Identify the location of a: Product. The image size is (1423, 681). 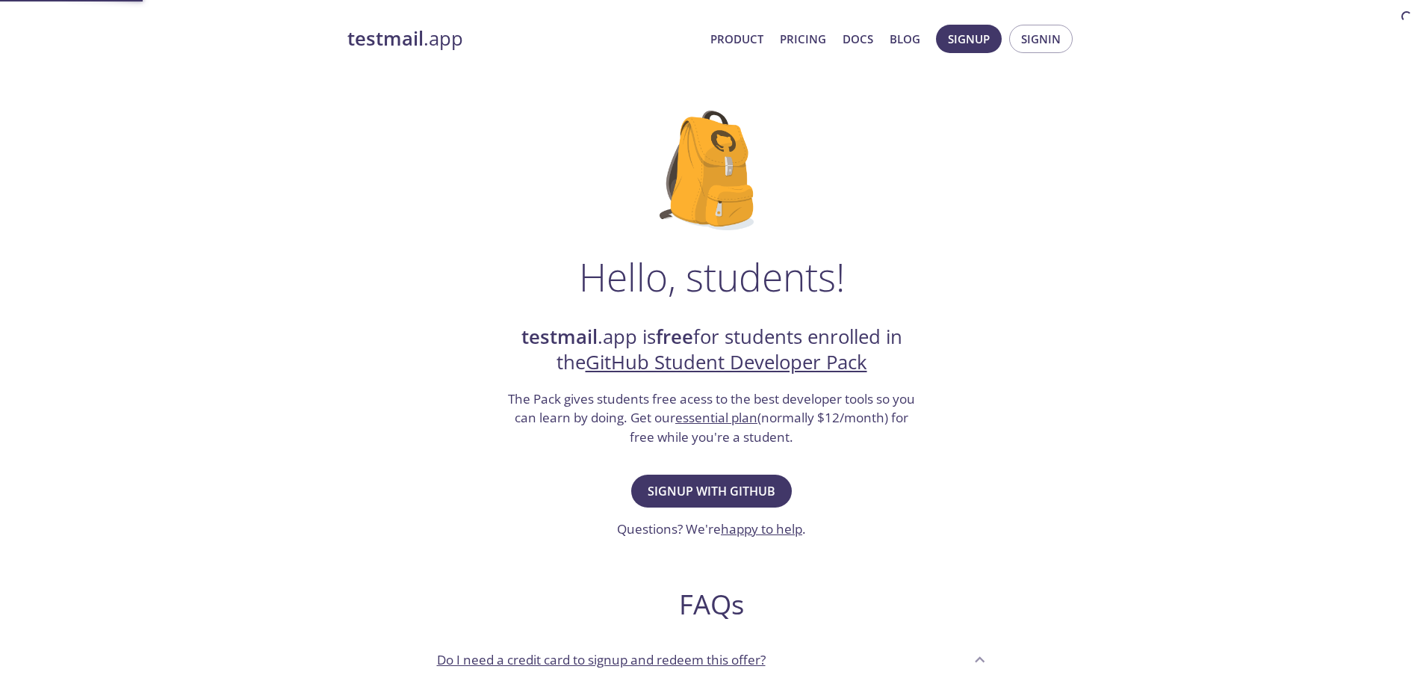
(737, 39).